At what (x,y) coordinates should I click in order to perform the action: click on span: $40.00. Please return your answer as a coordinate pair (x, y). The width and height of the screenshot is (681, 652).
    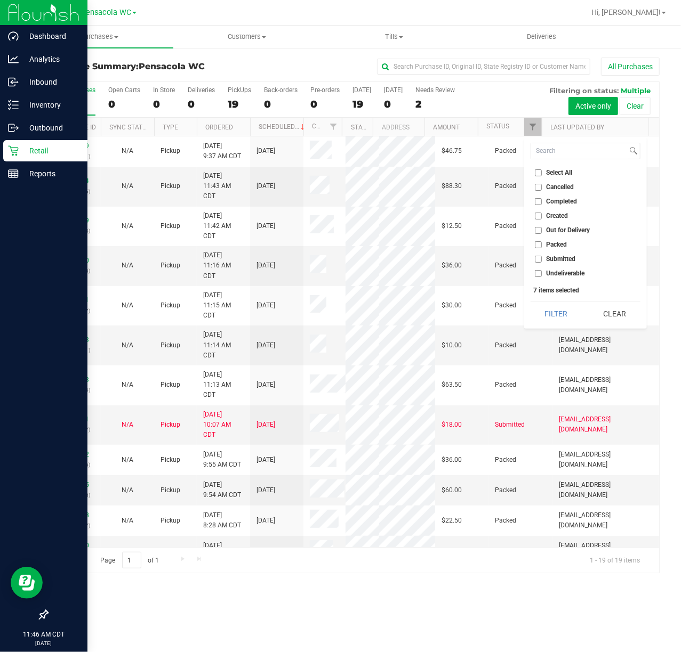
    Looking at the image, I should click on (451, 551).